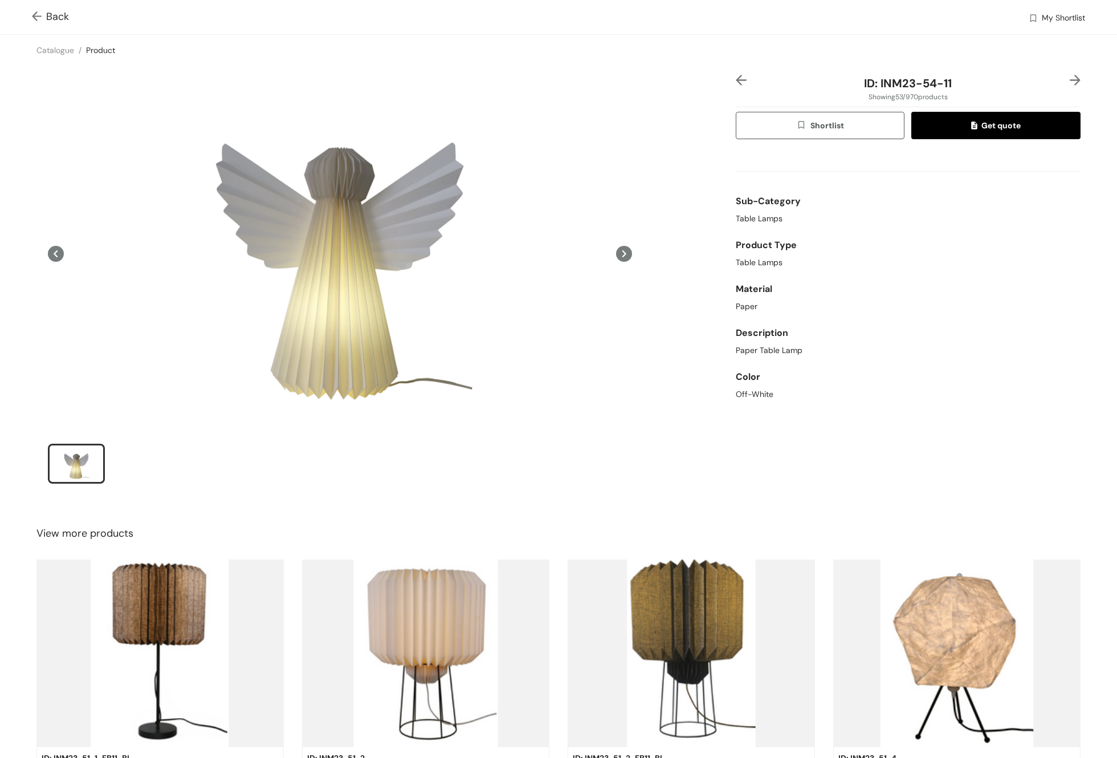 The width and height of the screenshot is (1117, 758). I want to click on div: Off-White, so click(908, 394).